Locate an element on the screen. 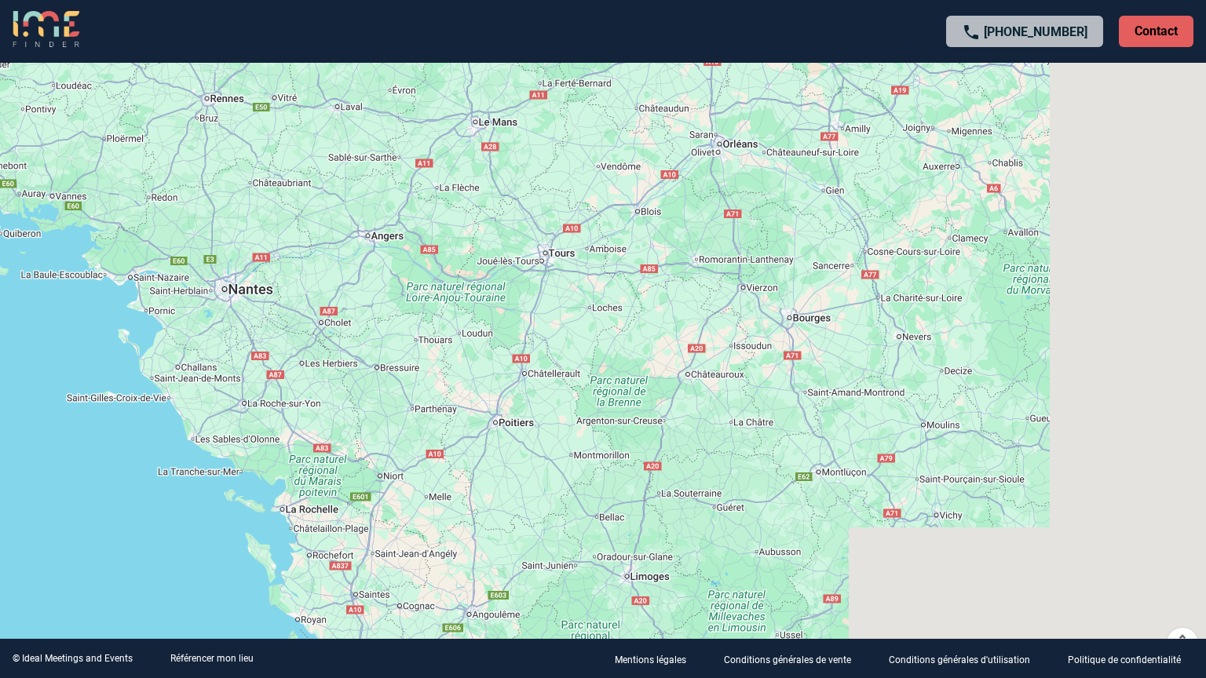 The image size is (1206, 678). p: Mentions légales is located at coordinates (650, 660).